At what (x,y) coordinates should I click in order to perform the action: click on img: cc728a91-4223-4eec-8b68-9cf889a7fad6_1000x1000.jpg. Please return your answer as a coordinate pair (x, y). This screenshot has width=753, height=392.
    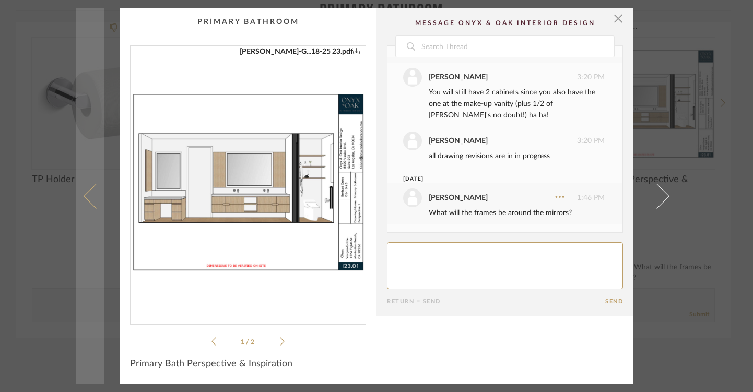
    Looking at the image, I should click on (248, 181).